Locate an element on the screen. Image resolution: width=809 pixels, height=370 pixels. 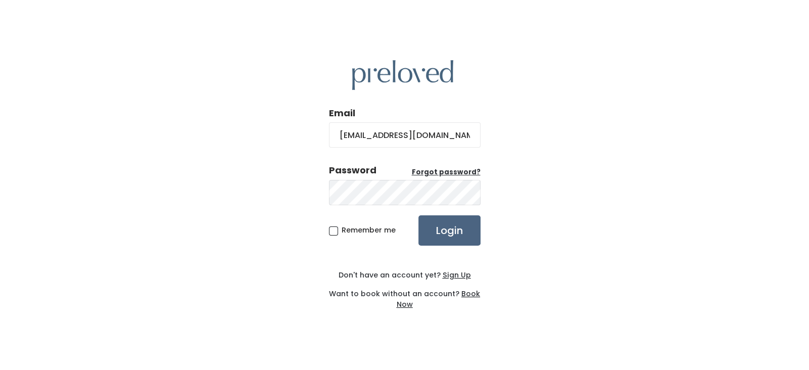
label: Email is located at coordinates (342, 113).